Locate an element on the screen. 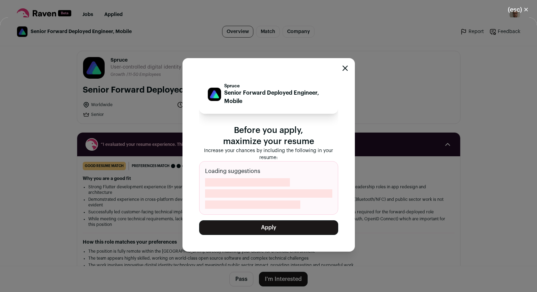 This screenshot has width=537, height=292. img: a5e4f23570ccbe80d6029e56fab1cc4797ce05ba389c3f8ed39f77343f93c83d.jpg is located at coordinates (214, 94).